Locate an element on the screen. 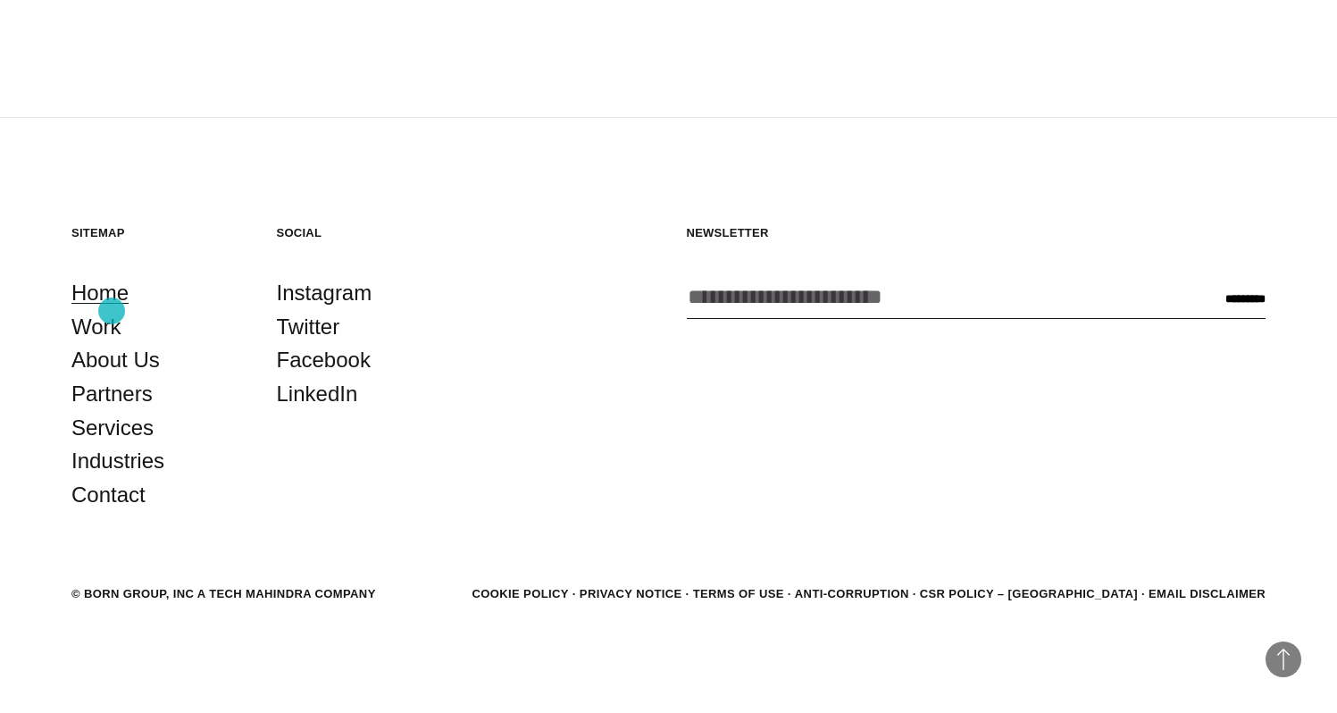  a: Services is located at coordinates (113, 428).